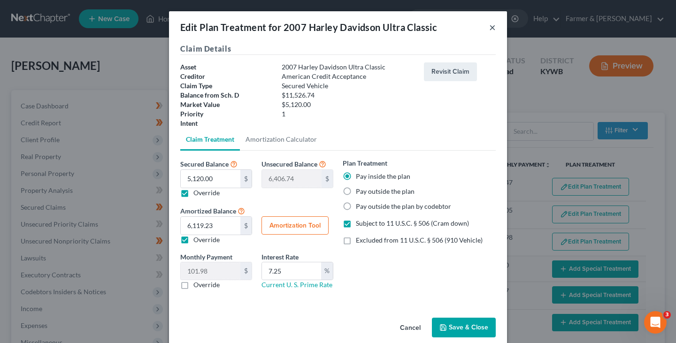 This screenshot has width=676, height=343. What do you see at coordinates (206, 257) in the screenshot?
I see `label: Monthly Payment` at bounding box center [206, 257].